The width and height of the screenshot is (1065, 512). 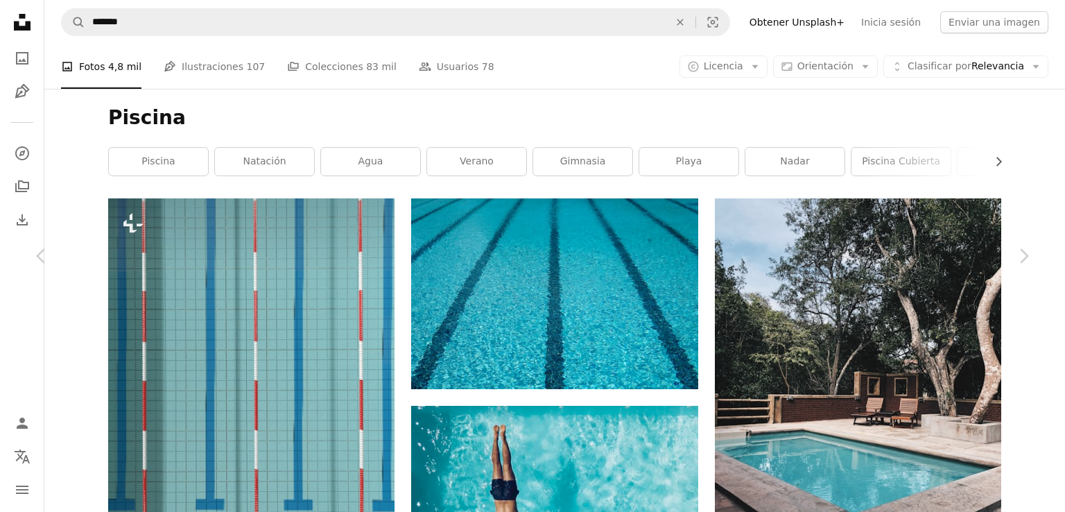 What do you see at coordinates (456, 67) in the screenshot?
I see `a: Usuarios 78` at bounding box center [456, 67].